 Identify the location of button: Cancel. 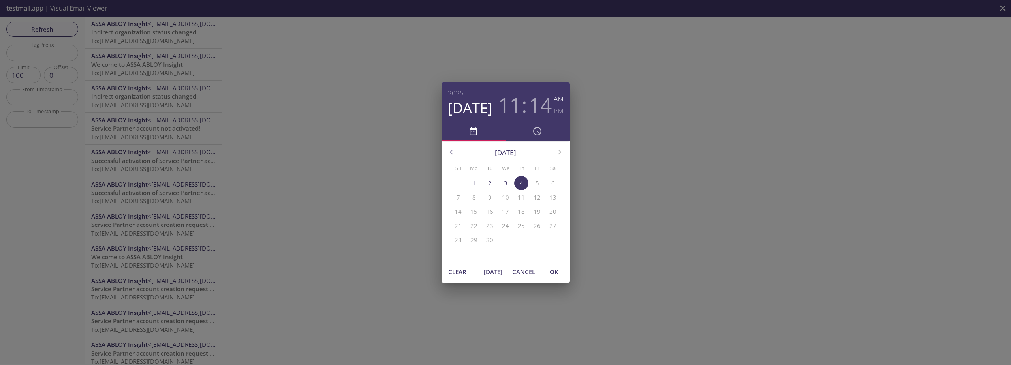
(524, 272).